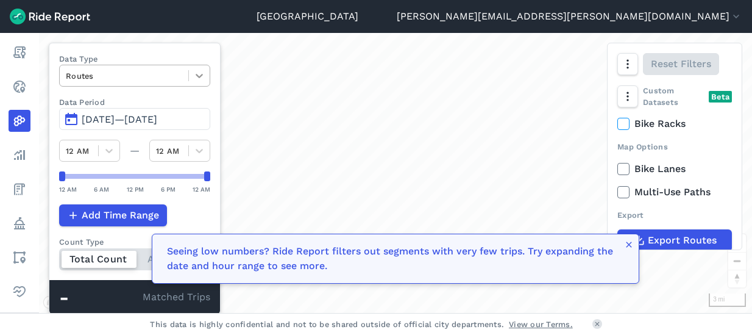  I want to click on a: View our Terms., so click(541, 324).